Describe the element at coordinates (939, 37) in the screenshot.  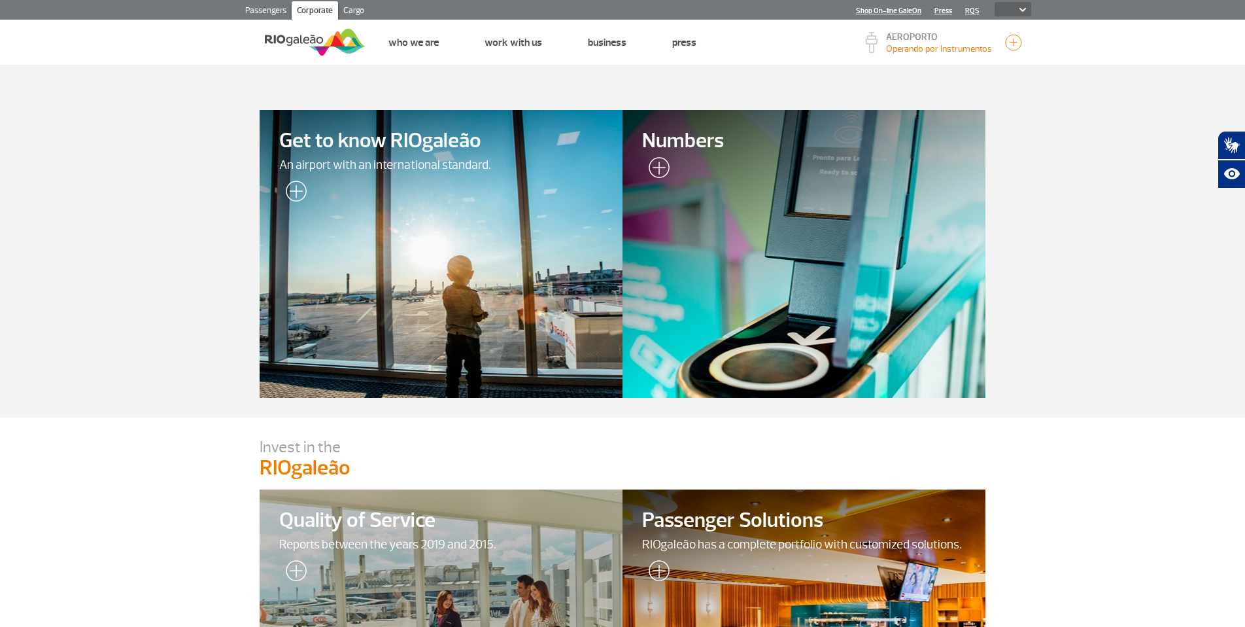
I see `p: AEROPORTO` at that location.